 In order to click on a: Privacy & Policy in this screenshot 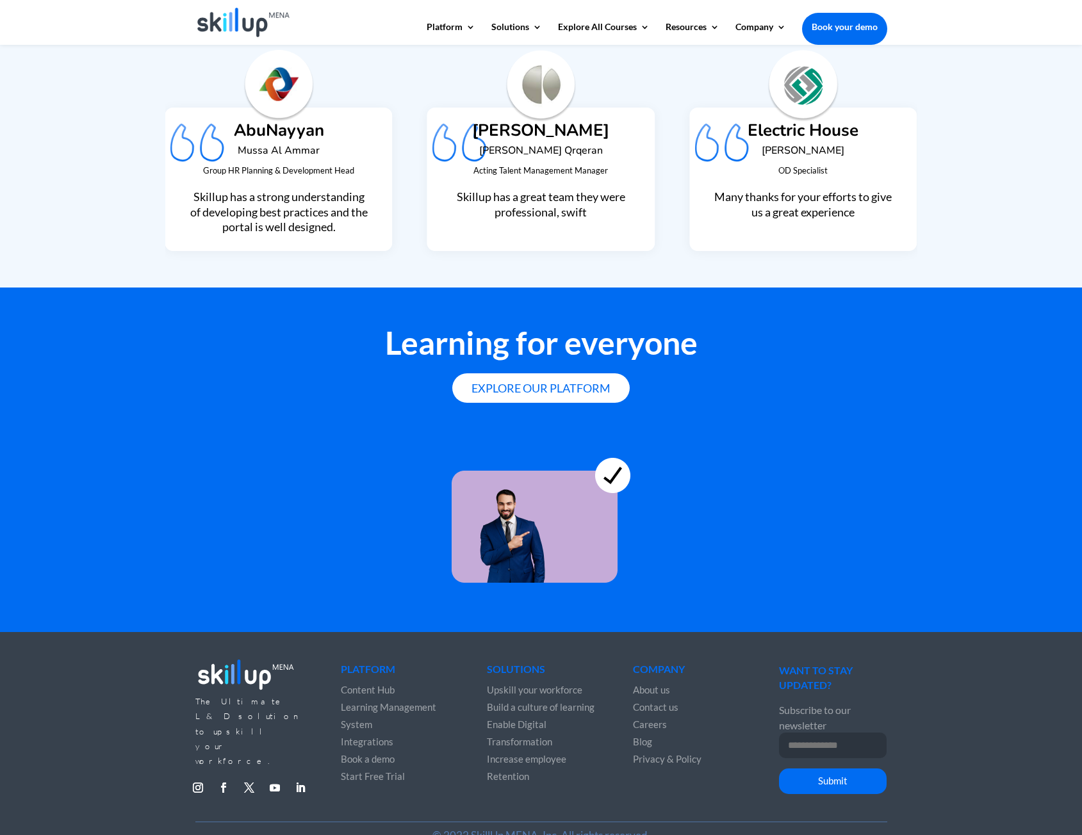, I will do `click(667, 759)`.